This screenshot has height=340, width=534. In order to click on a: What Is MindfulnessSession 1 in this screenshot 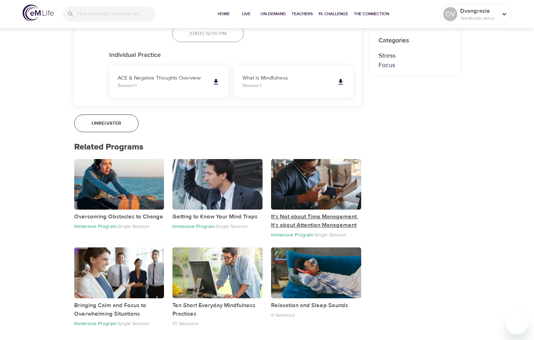, I will do `click(293, 82)`.